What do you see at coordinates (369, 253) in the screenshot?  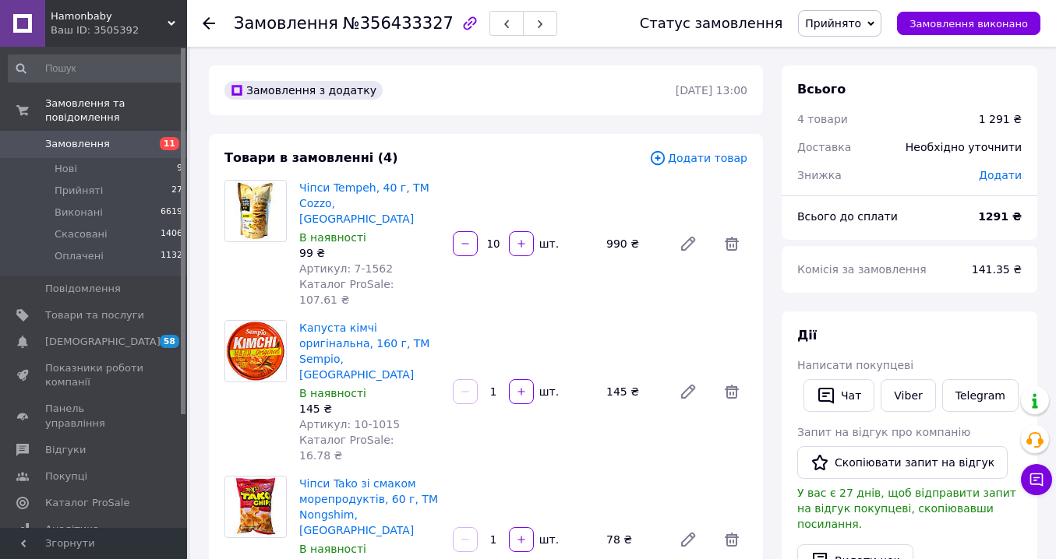 I see `div: 99 ₴` at bounding box center [369, 253].